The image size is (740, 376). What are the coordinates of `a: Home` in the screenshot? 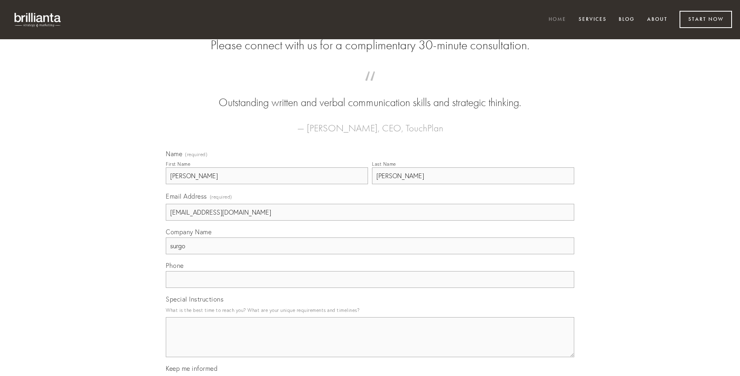 It's located at (558, 20).